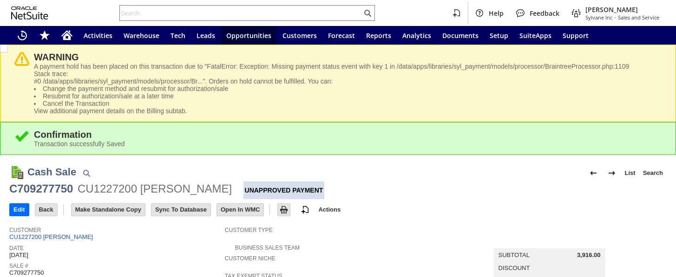 The width and height of the screenshot is (676, 277). What do you see at coordinates (576, 35) in the screenshot?
I see `a: Support` at bounding box center [576, 35].